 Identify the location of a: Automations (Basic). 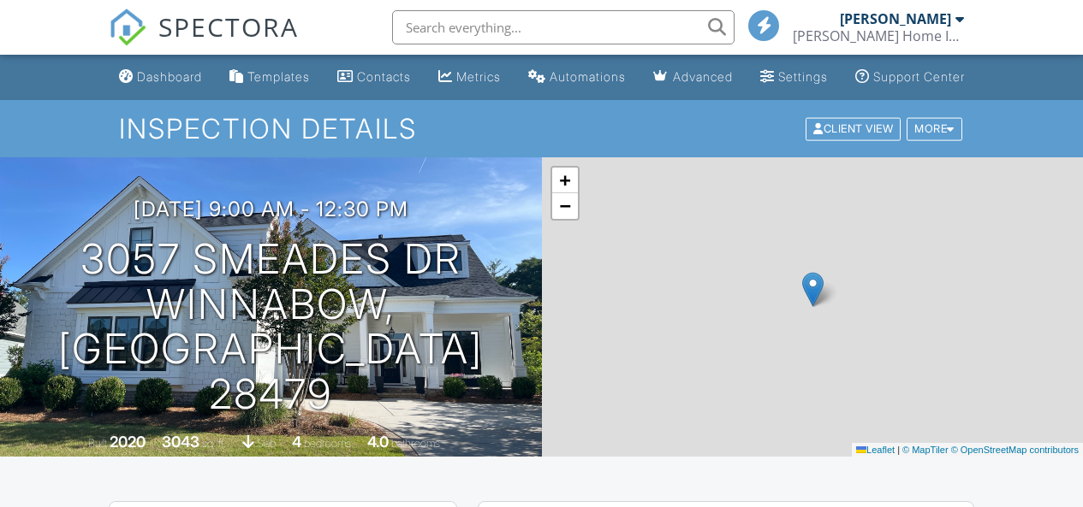
(577, 77).